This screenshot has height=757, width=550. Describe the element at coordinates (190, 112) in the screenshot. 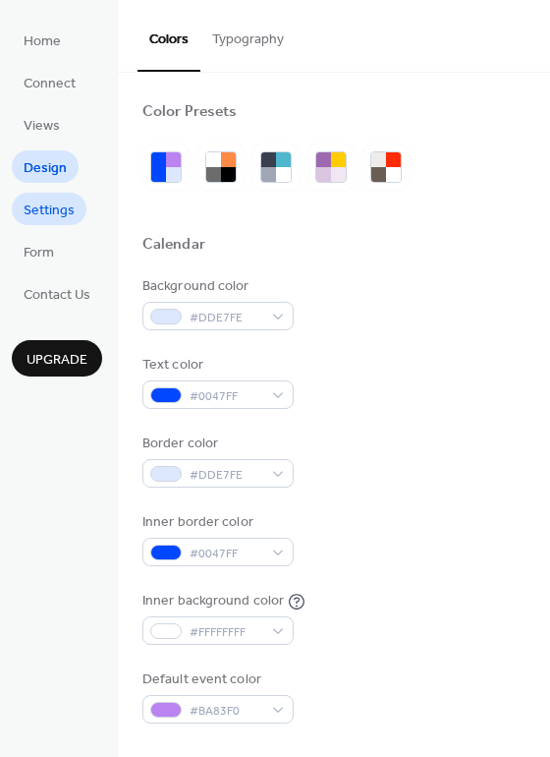

I see `div: Color Presets` at that location.